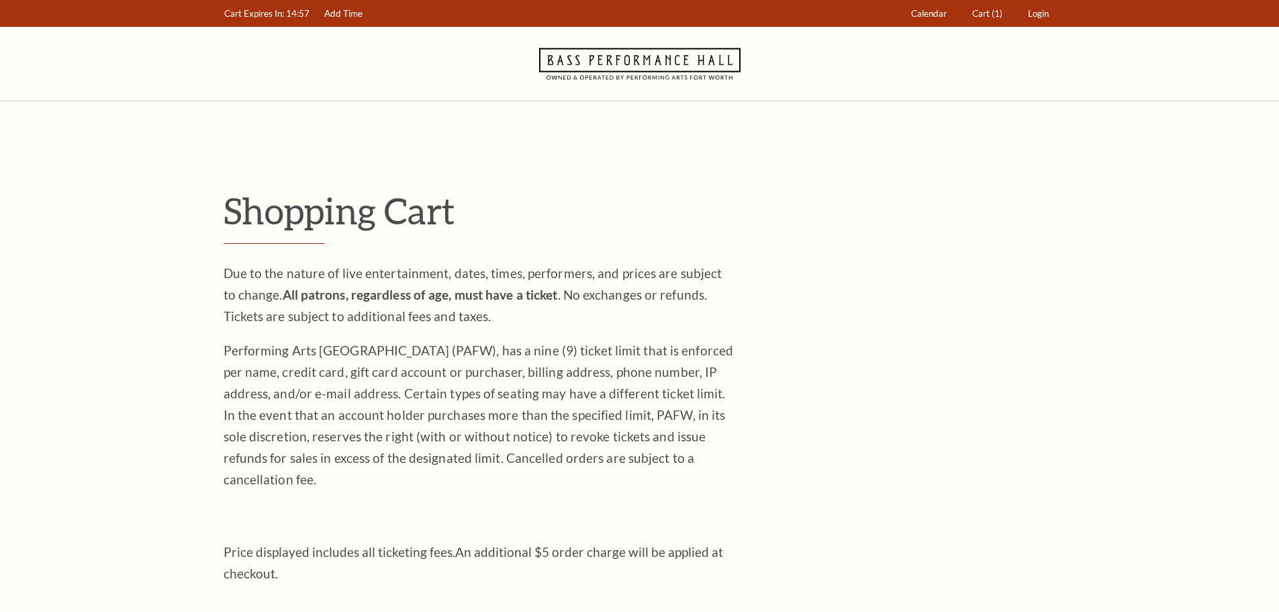 Image resolution: width=1279 pixels, height=612 pixels. I want to click on span: 14:57, so click(297, 13).